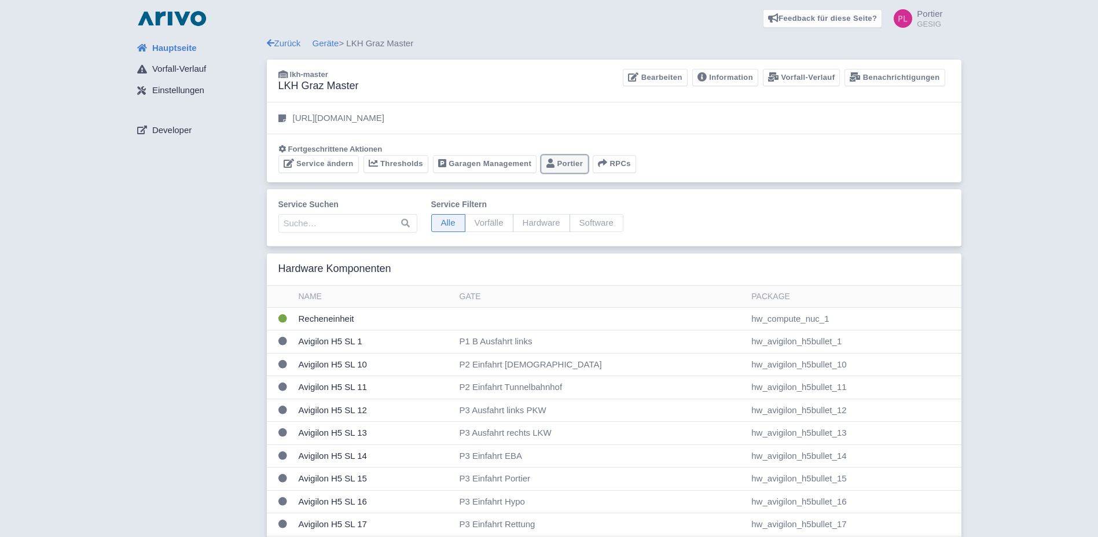  Describe the element at coordinates (374, 410) in the screenshot. I see `td: Avigilon H5 SL 12` at that location.